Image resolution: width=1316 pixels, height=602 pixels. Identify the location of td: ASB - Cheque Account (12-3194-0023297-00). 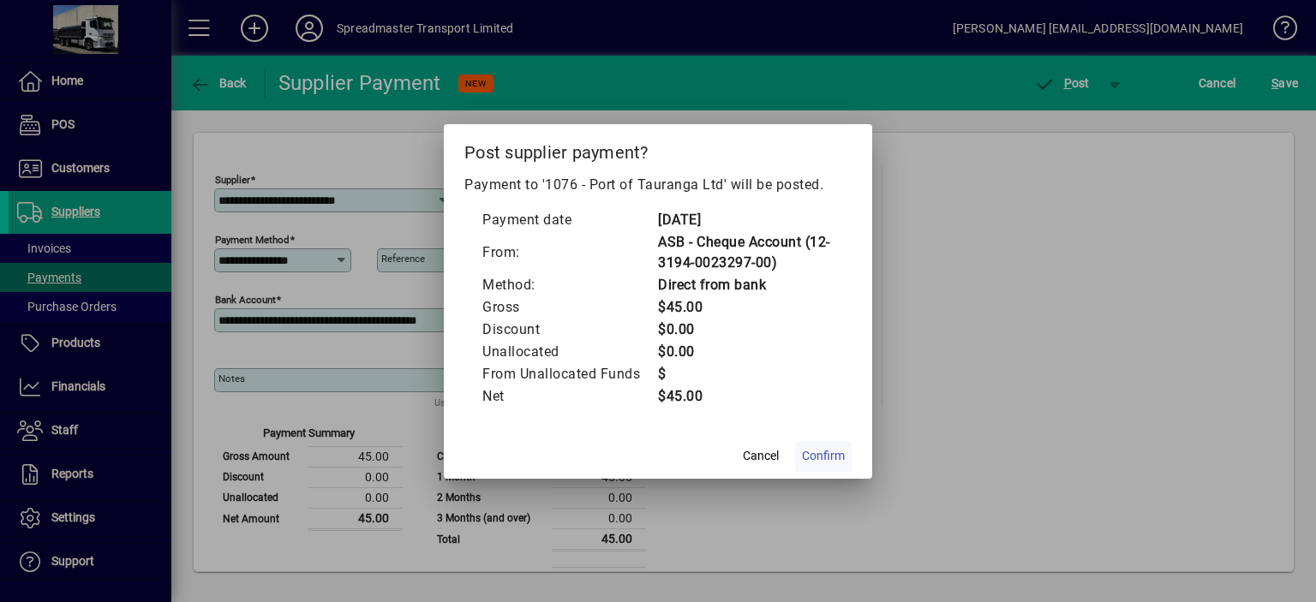
(746, 253).